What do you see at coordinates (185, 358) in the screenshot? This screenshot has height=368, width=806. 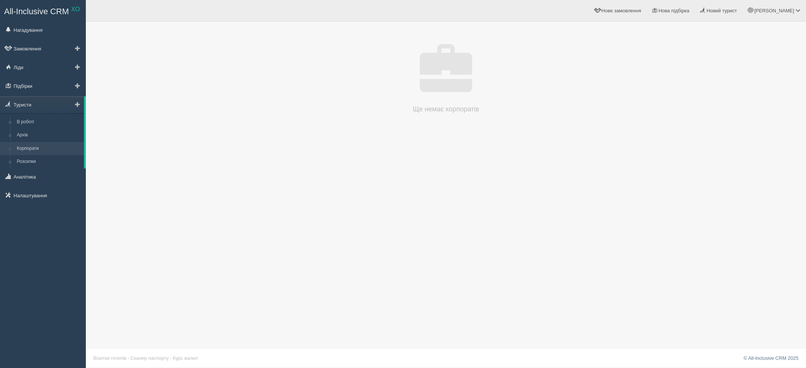 I see `a: Курс валют` at bounding box center [185, 358].